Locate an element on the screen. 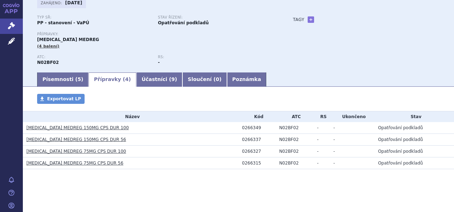 Image resolution: width=454 pixels, height=212 pixels. a: Exportovat LP is located at coordinates (61, 99).